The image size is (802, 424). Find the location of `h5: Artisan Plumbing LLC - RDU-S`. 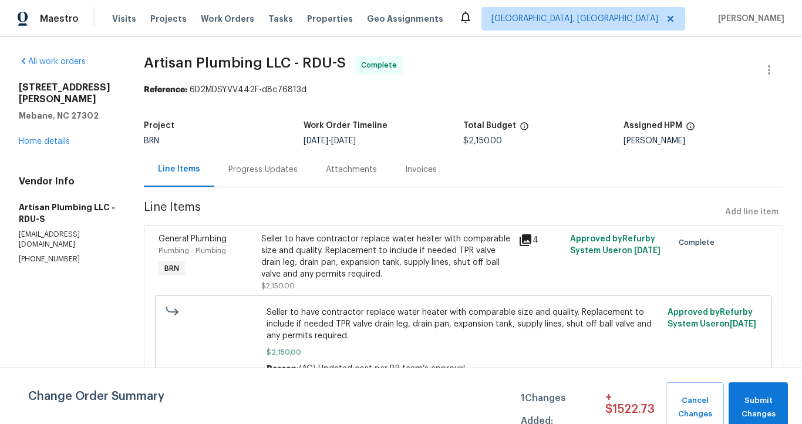

h5: Artisan Plumbing LLC - RDU-S is located at coordinates (67, 213).